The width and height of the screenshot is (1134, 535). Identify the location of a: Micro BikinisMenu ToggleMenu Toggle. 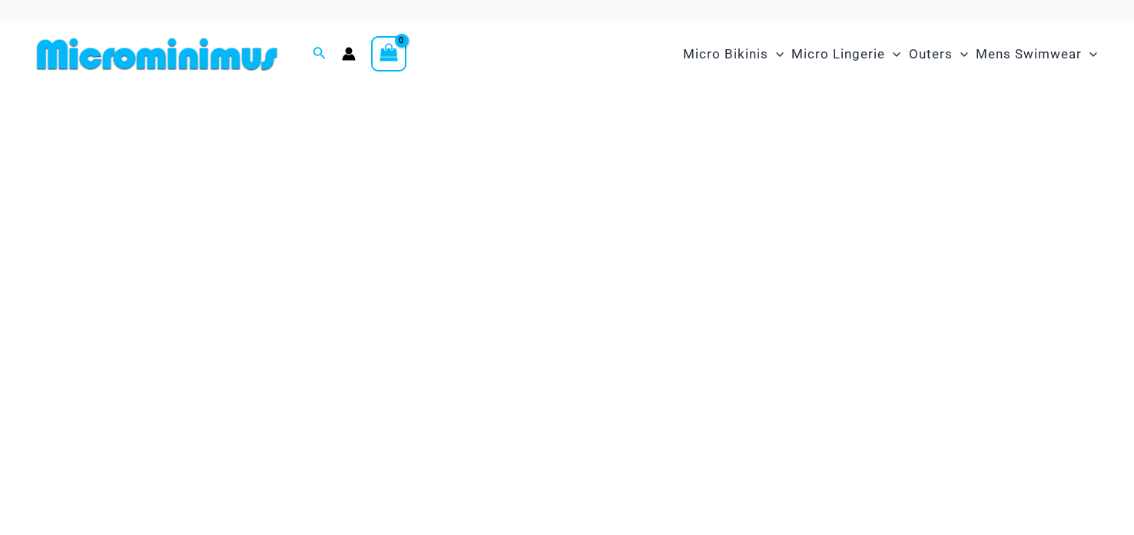
(733, 54).